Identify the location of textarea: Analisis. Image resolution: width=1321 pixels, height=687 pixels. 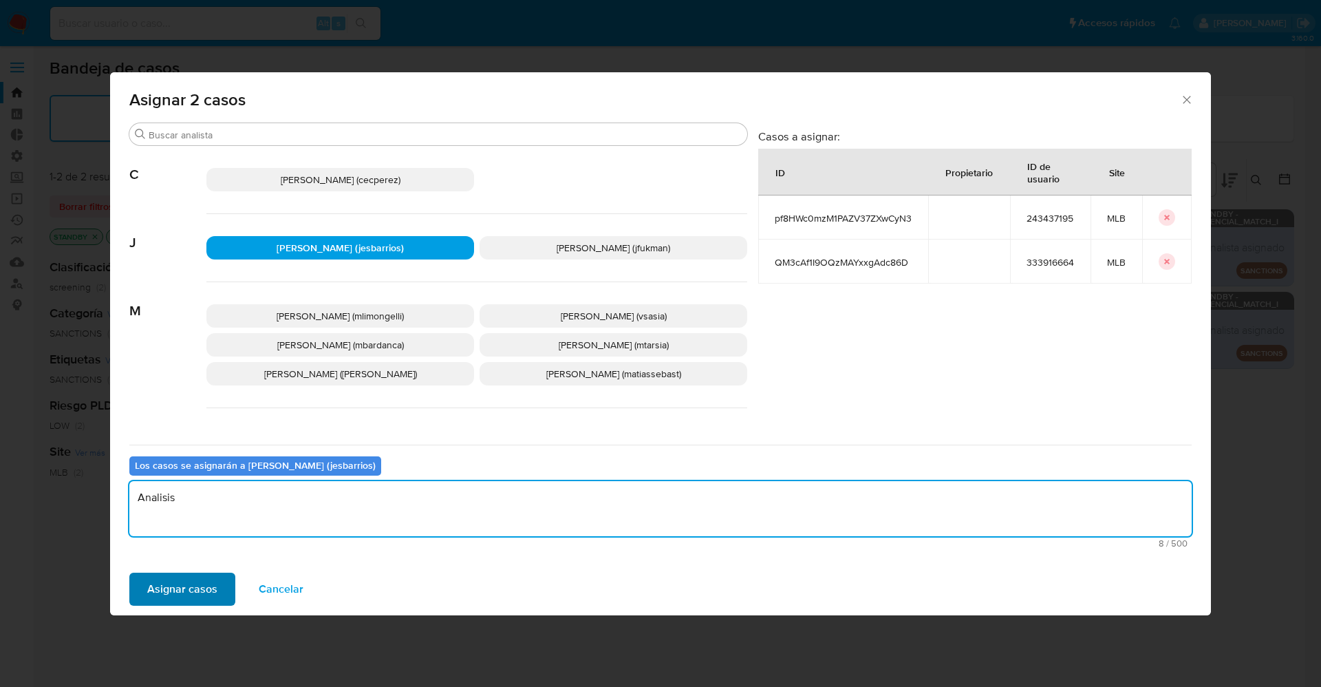
(661, 509).